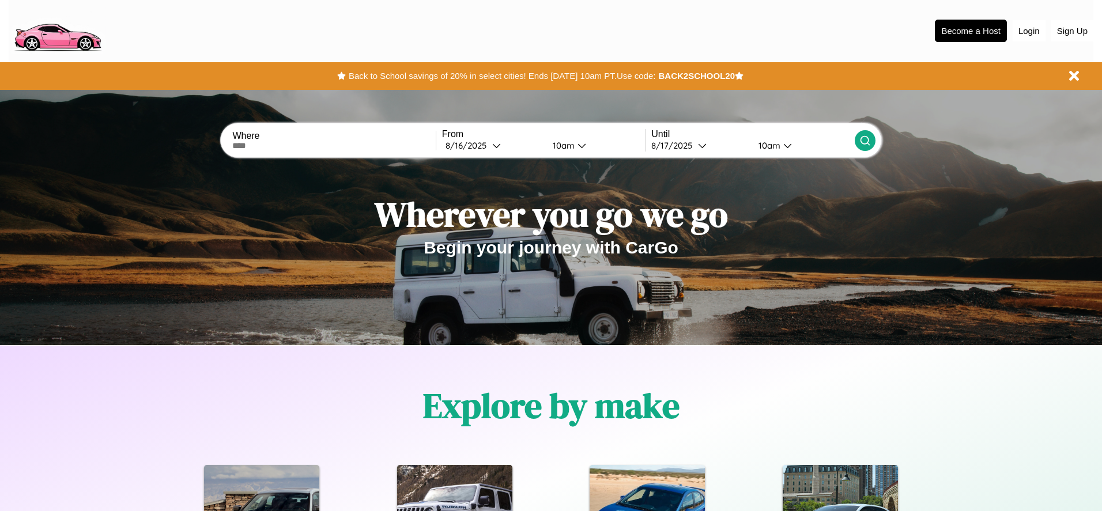 This screenshot has width=1102, height=511. Describe the element at coordinates (493, 145) in the screenshot. I see `button: 8/16/2025` at that location.